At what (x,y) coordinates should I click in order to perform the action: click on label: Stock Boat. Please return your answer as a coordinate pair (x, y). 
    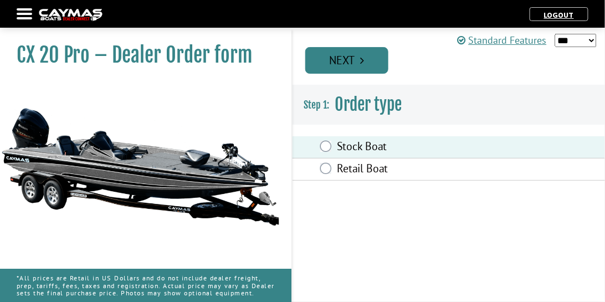
    Looking at the image, I should click on (417, 147).